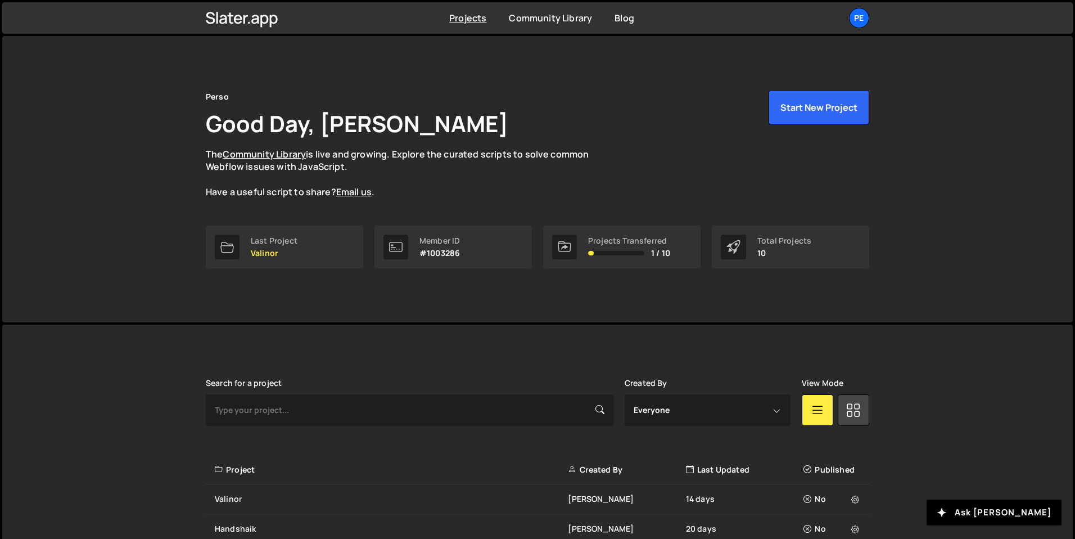 The image size is (1075, 539). What do you see at coordinates (624, 18) in the screenshot?
I see `a: Blog` at bounding box center [624, 18].